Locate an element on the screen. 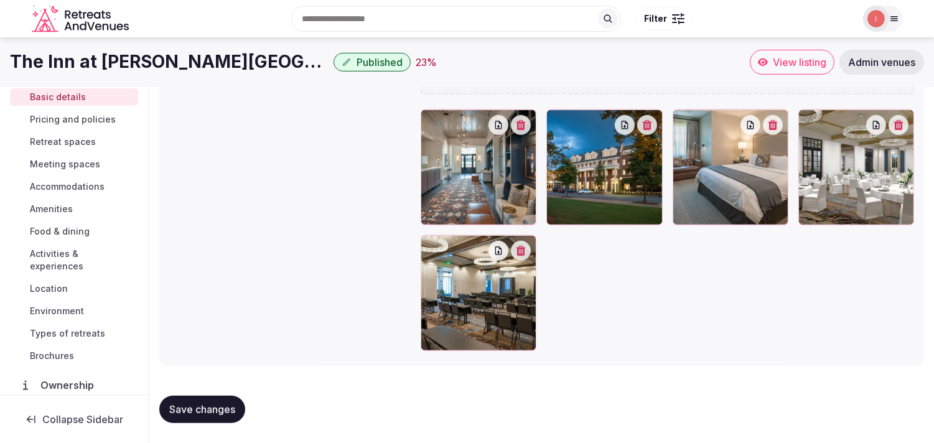  a: Basic details is located at coordinates (74, 97).